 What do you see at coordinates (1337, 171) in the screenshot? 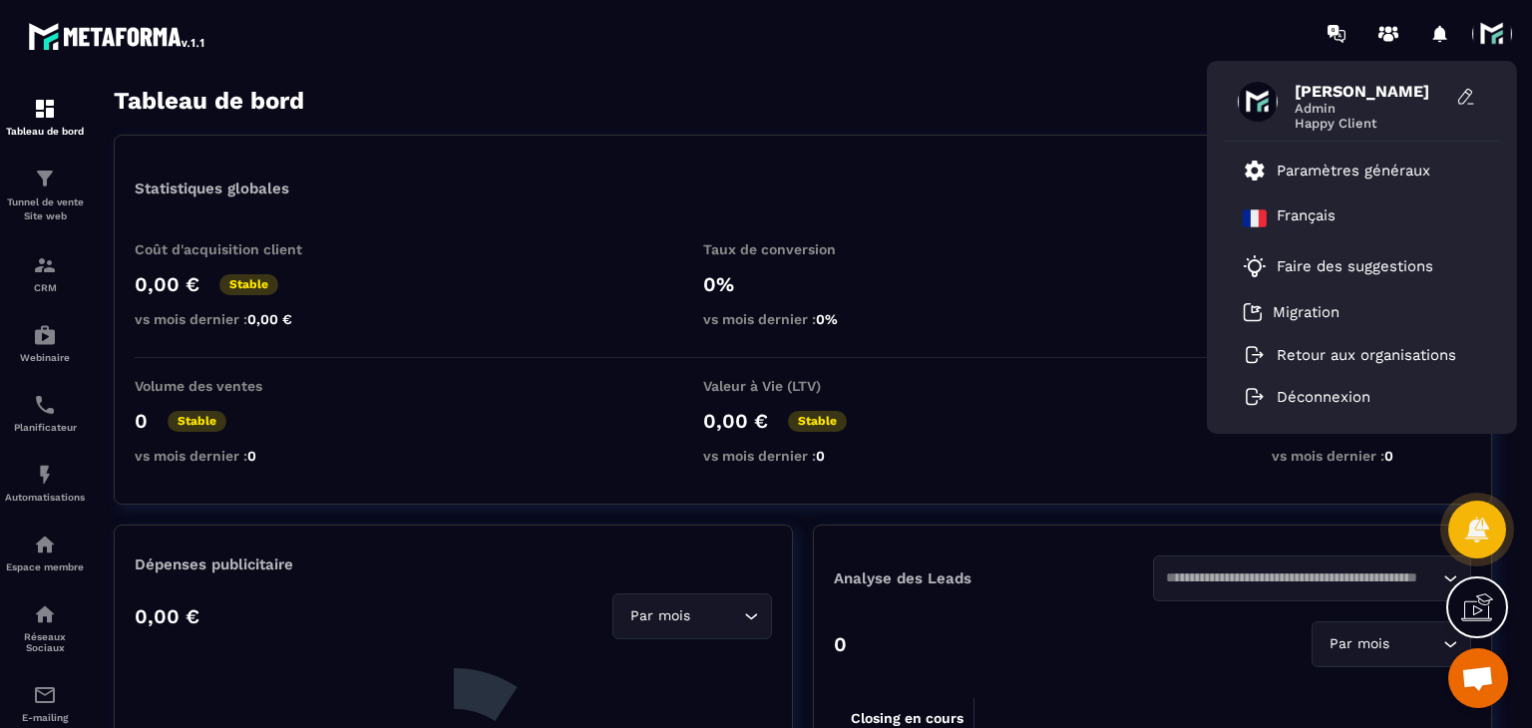
I see `a: Paramètres généraux` at bounding box center [1337, 171].